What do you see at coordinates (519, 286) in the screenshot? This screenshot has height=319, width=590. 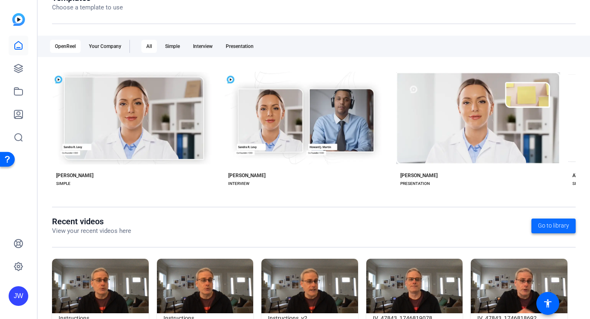 I see `img: IV_47843_1746818692329_webcam` at bounding box center [519, 286].